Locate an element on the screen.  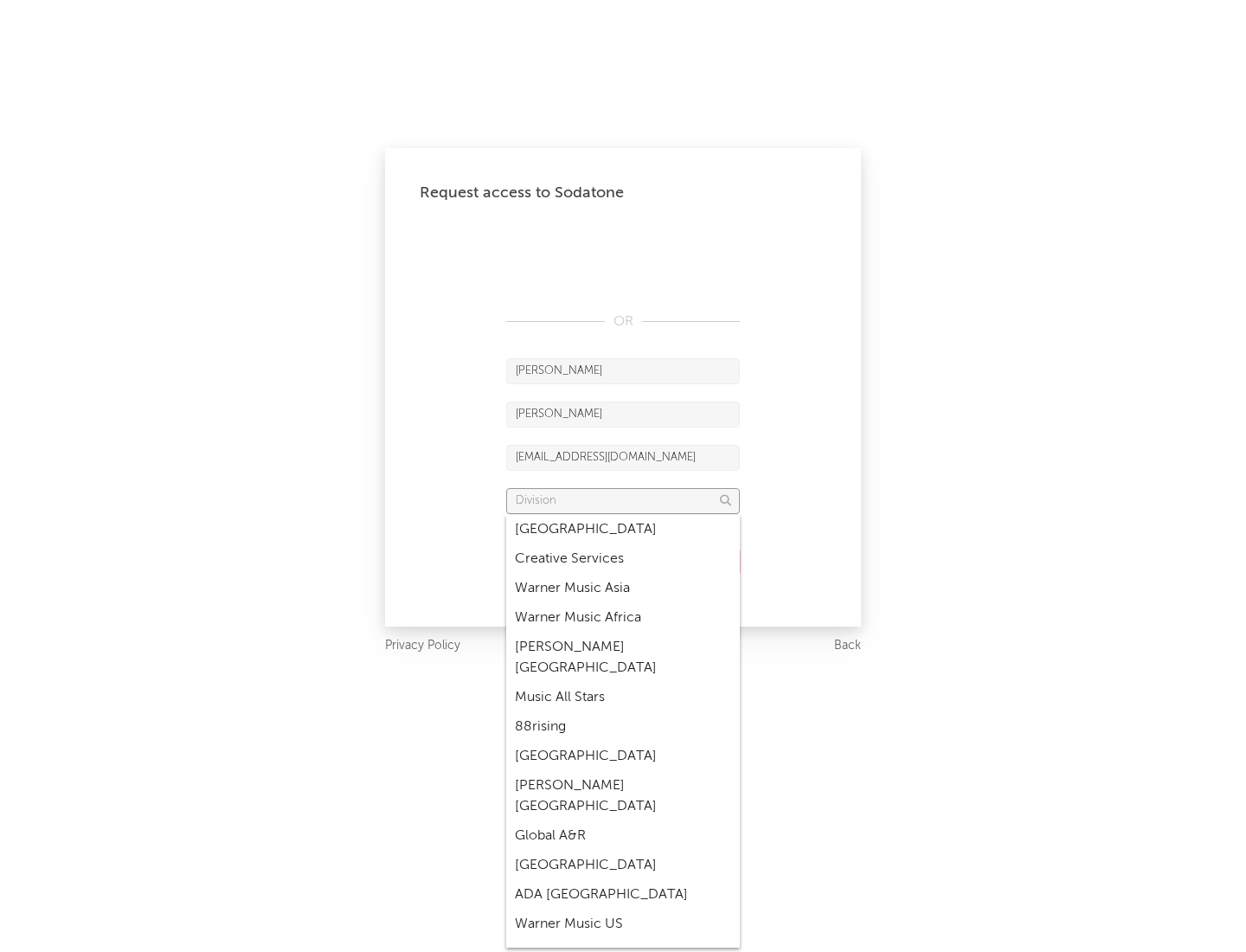
input: Email is located at coordinates (623, 458).